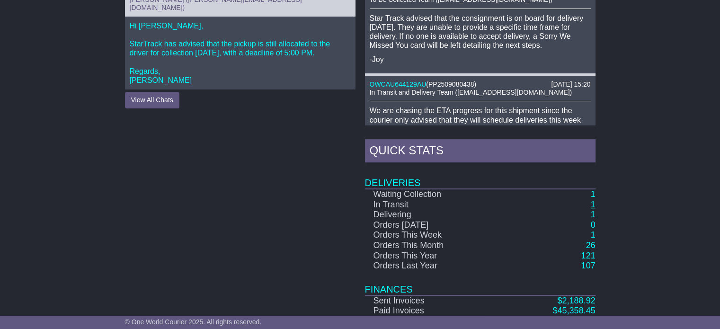 Image resolution: width=720 pixels, height=329 pixels. What do you see at coordinates (578, 300) in the screenshot?
I see `span: 2,188.92` at bounding box center [578, 300].